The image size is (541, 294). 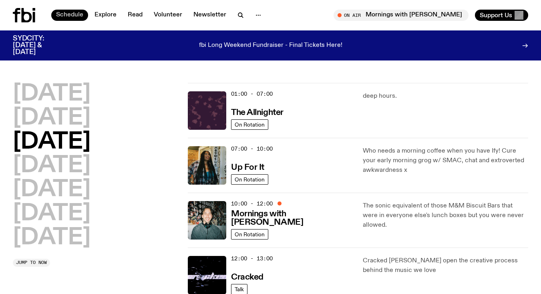 I want to click on button: Support Us, so click(x=502, y=15).